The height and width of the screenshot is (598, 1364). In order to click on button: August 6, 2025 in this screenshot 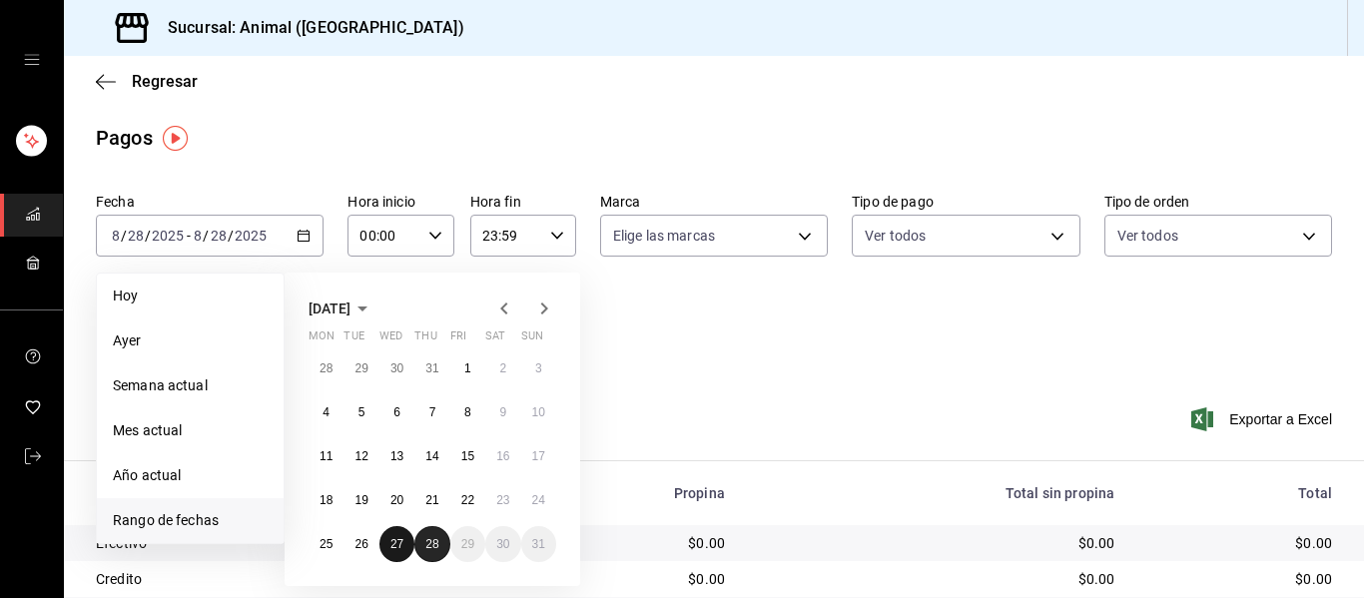, I will do `click(396, 412)`.